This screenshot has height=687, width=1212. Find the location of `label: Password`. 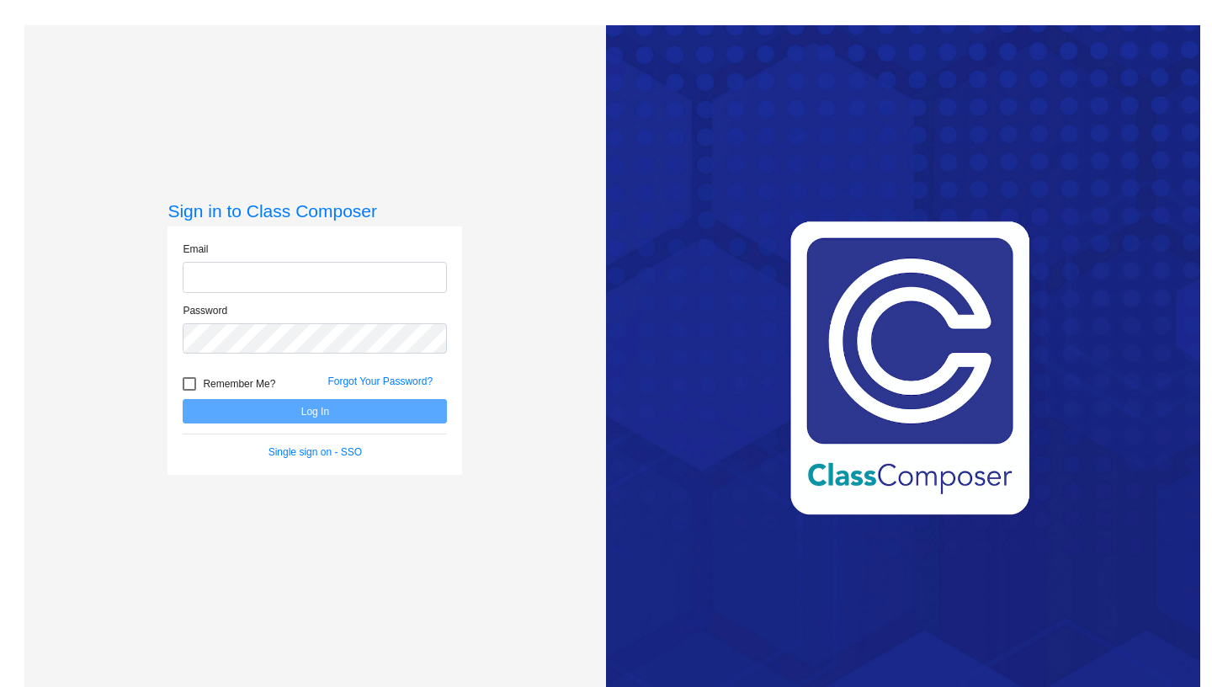

label: Password is located at coordinates (204, 311).